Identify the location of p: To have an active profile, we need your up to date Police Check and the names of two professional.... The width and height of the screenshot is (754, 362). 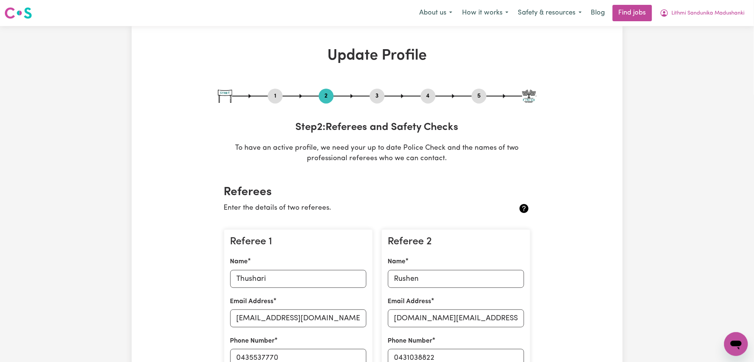
(377, 154).